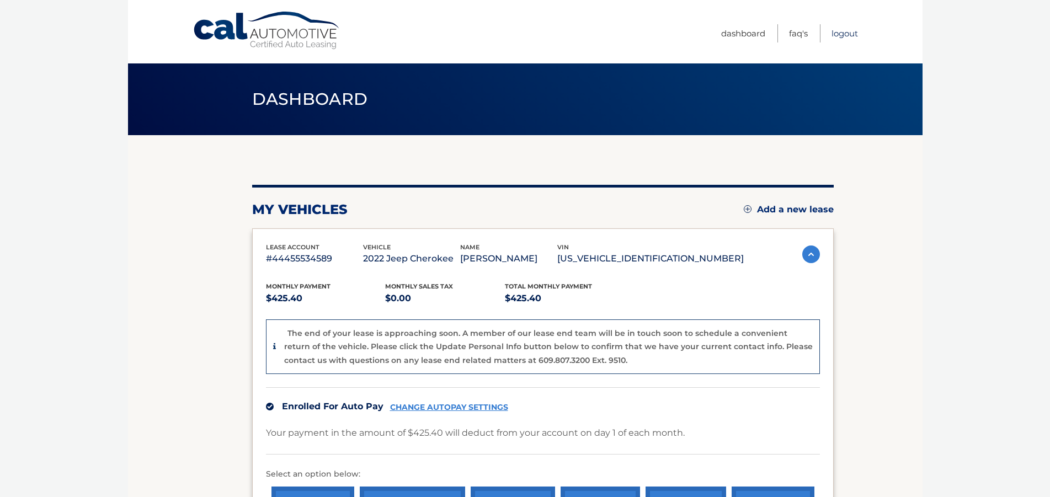 Image resolution: width=1050 pixels, height=497 pixels. Describe the element at coordinates (469, 247) in the screenshot. I see `span: name` at that location.